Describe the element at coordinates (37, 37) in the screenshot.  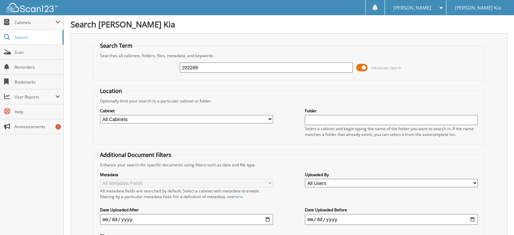
I see `span: Search` at that location.